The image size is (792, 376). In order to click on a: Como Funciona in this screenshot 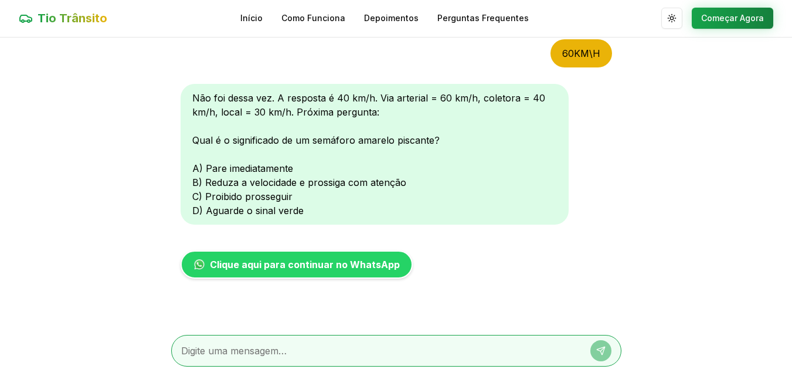, I will do `click(313, 18)`.